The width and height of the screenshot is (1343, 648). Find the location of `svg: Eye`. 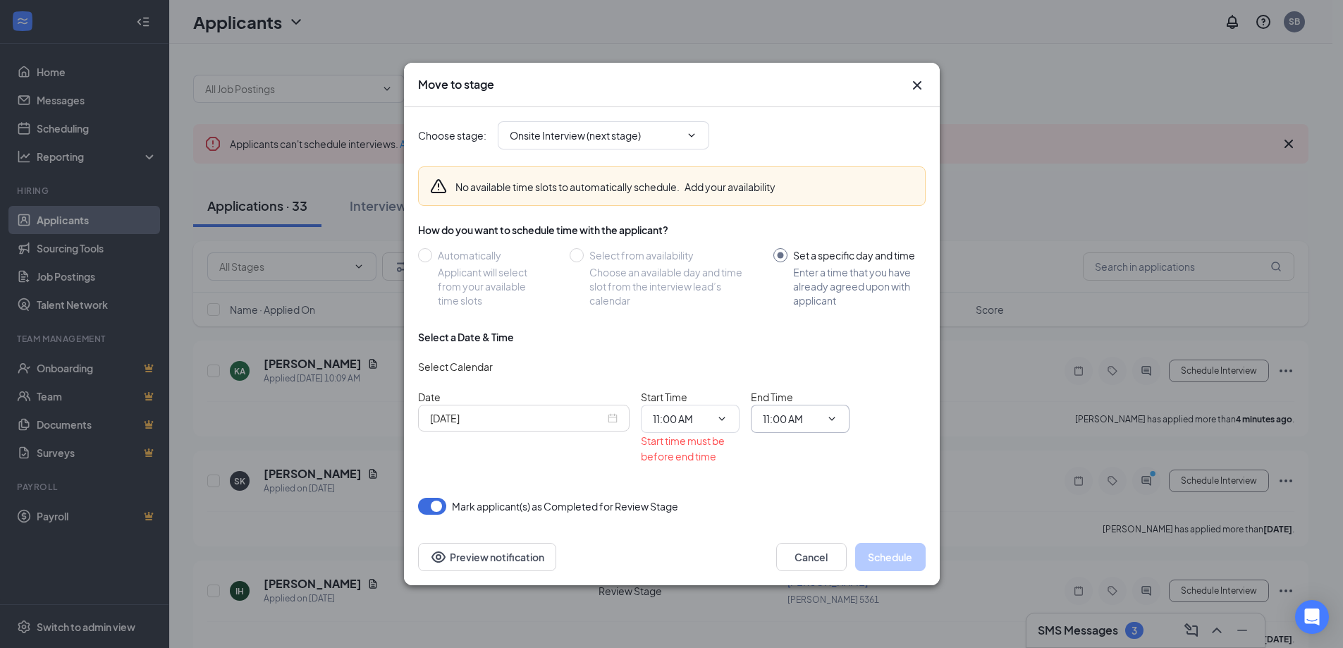

svg: Eye is located at coordinates (439, 557).